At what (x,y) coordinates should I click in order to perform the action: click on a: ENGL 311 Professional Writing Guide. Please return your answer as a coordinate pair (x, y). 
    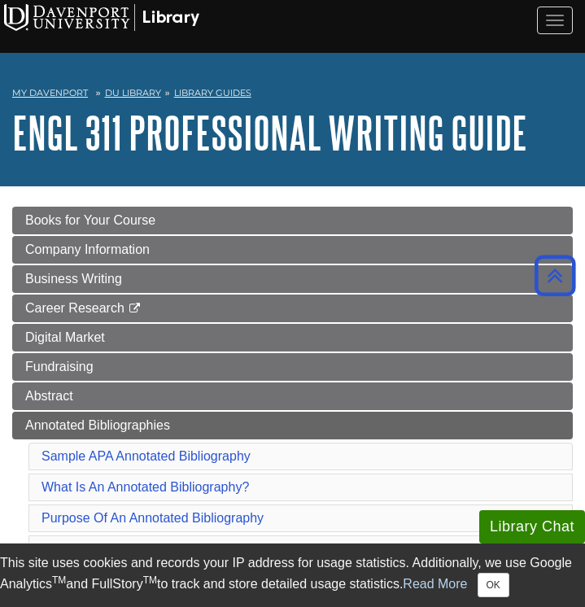
    Looking at the image, I should click on (269, 133).